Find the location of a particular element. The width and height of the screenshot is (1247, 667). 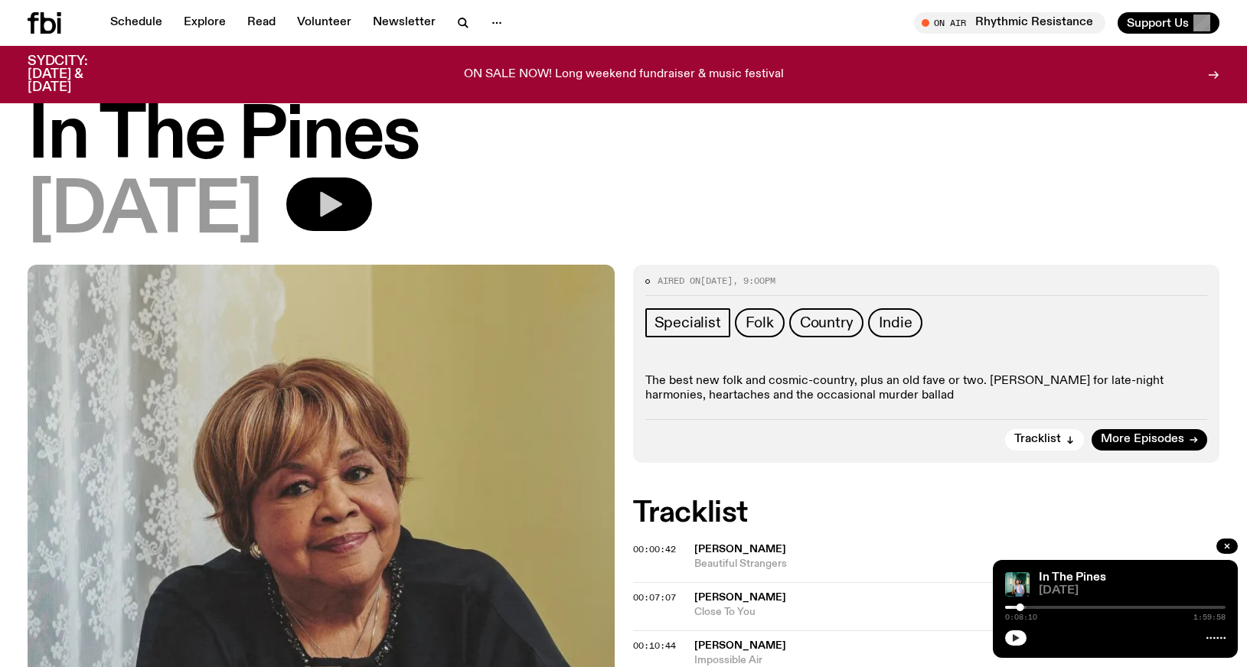

span: Tracklist is located at coordinates (1037, 439).